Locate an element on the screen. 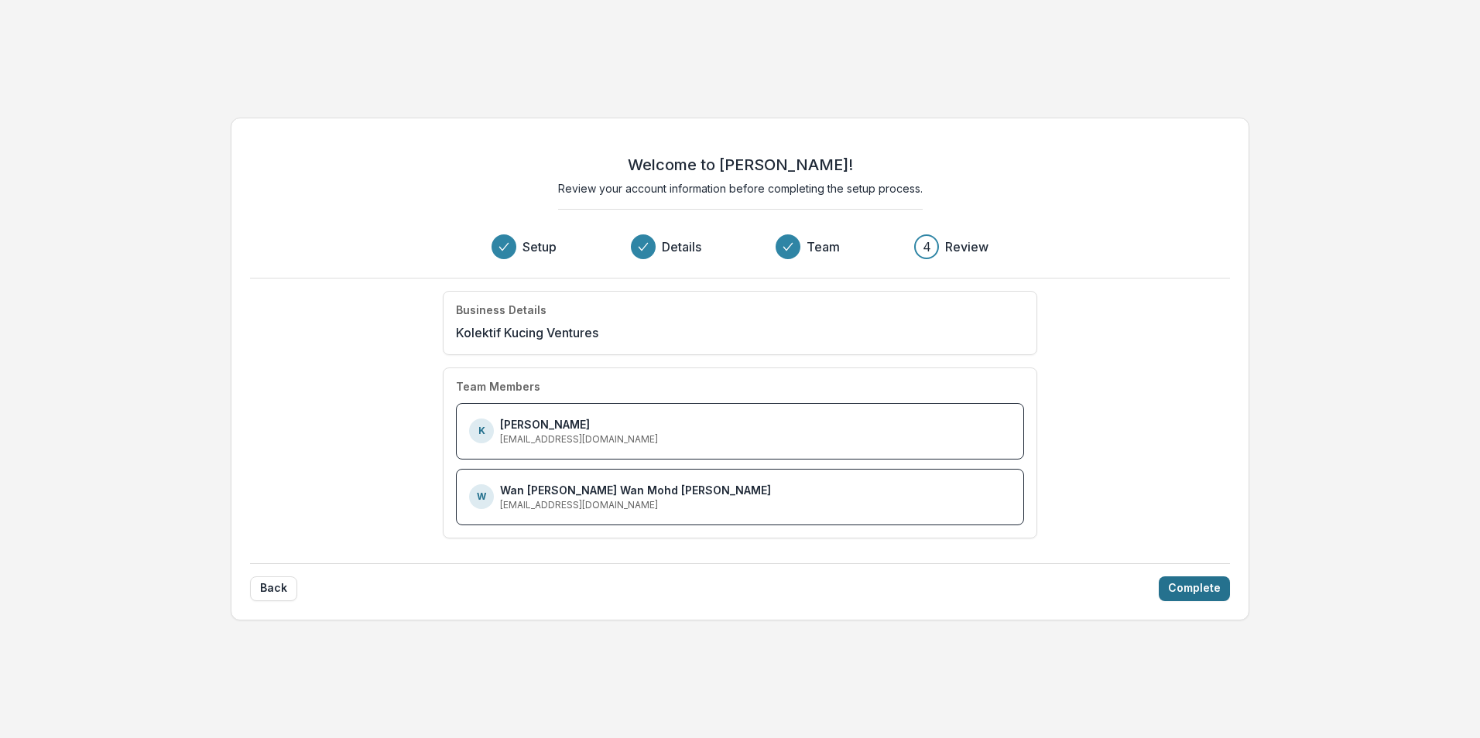 The height and width of the screenshot is (738, 1480). div: 4 is located at coordinates (926, 247).